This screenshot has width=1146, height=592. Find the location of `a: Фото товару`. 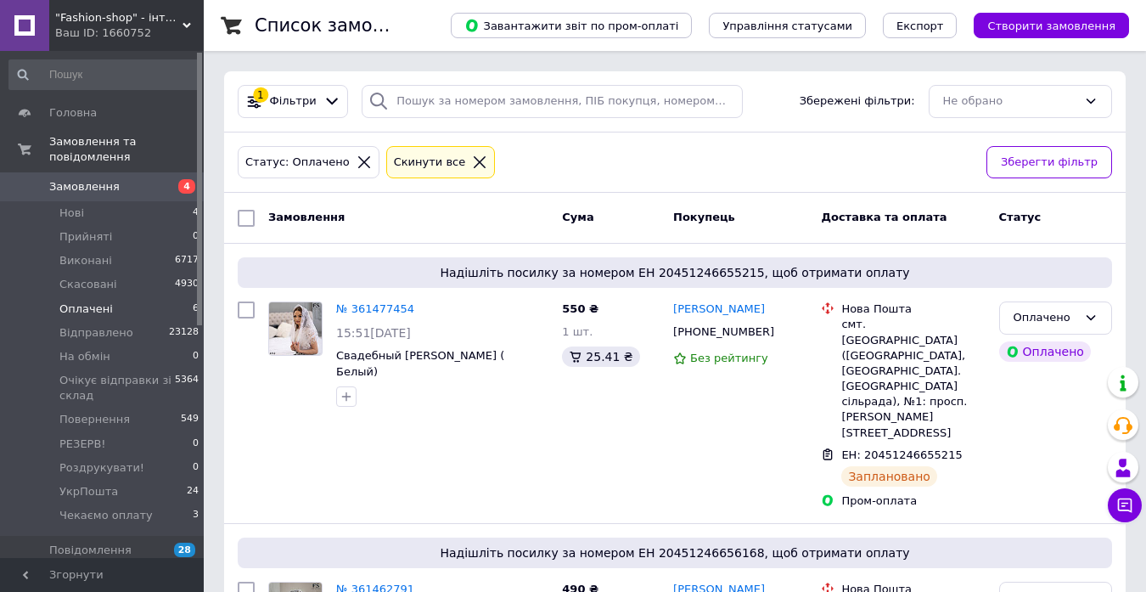

a: Фото товару is located at coordinates (296, 329).